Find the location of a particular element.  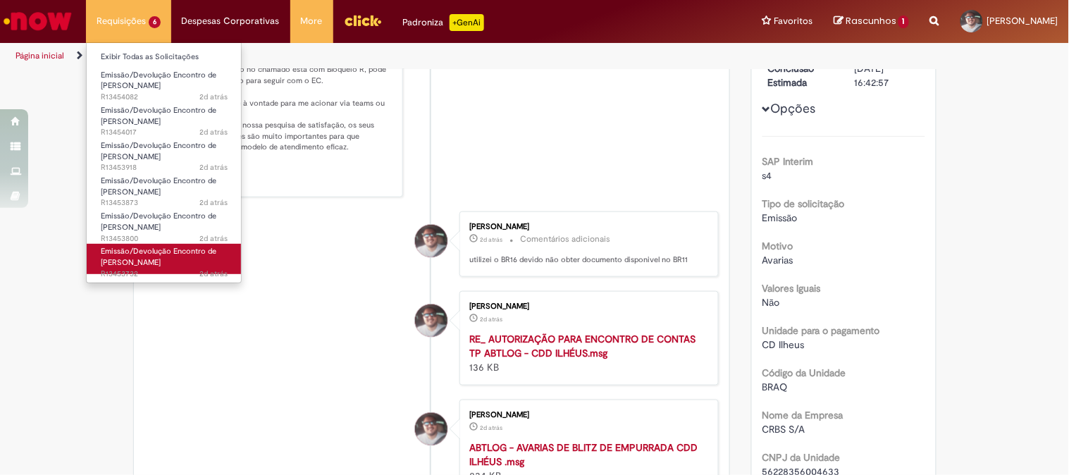

span: 1 is located at coordinates (904, 22).